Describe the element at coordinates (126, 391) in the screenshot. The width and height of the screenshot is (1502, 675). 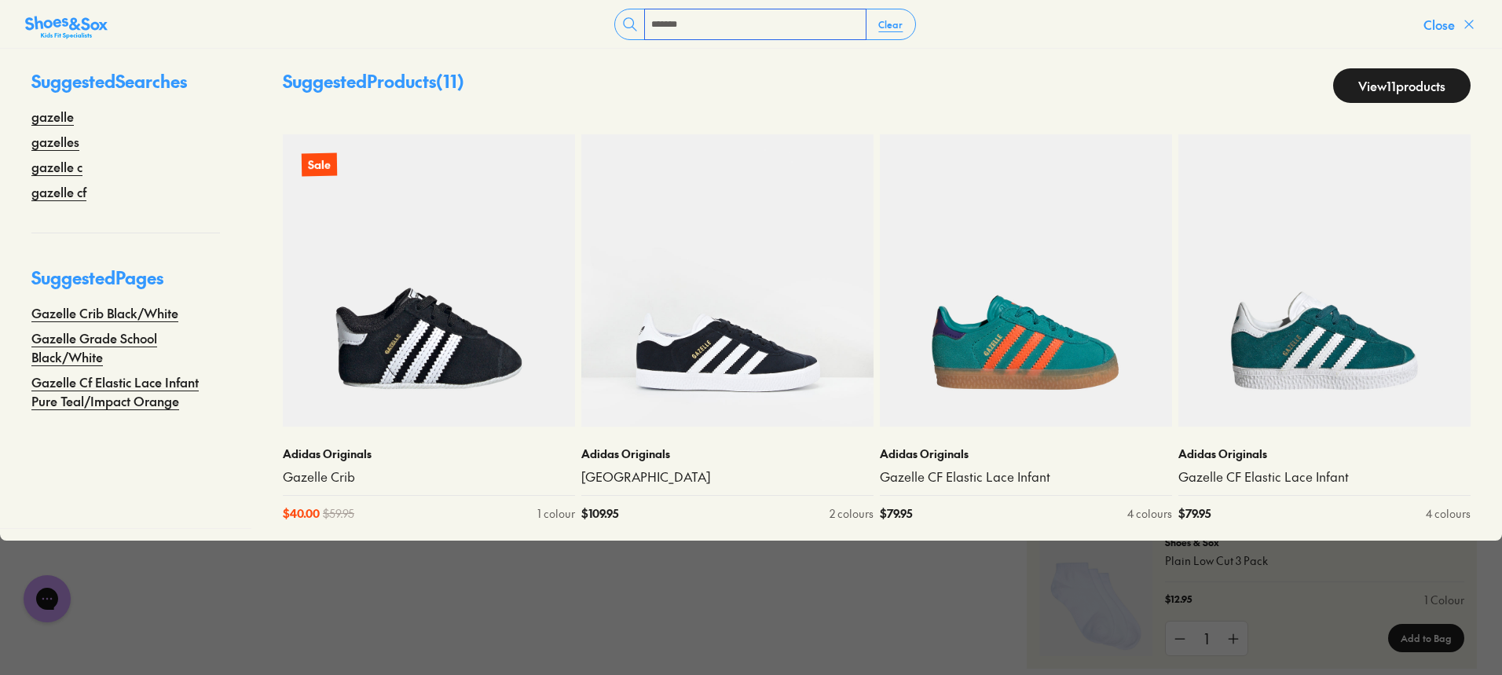
I see `a: Gazelle Cf Elastic Lace Infant Pure Teal/Impact Orange` at that location.